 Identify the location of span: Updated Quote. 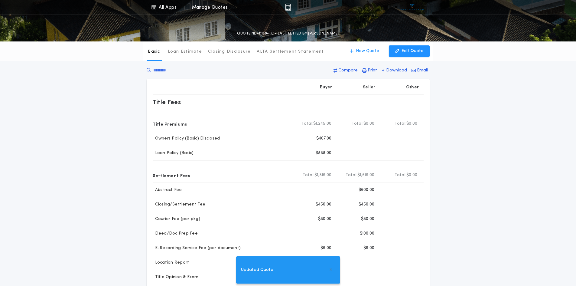
(257, 270).